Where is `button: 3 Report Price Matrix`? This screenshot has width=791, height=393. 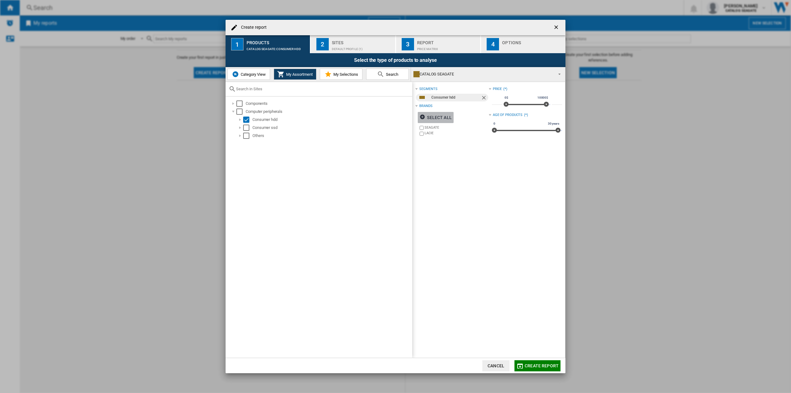
button: 3 Report Price Matrix is located at coordinates (438, 44).